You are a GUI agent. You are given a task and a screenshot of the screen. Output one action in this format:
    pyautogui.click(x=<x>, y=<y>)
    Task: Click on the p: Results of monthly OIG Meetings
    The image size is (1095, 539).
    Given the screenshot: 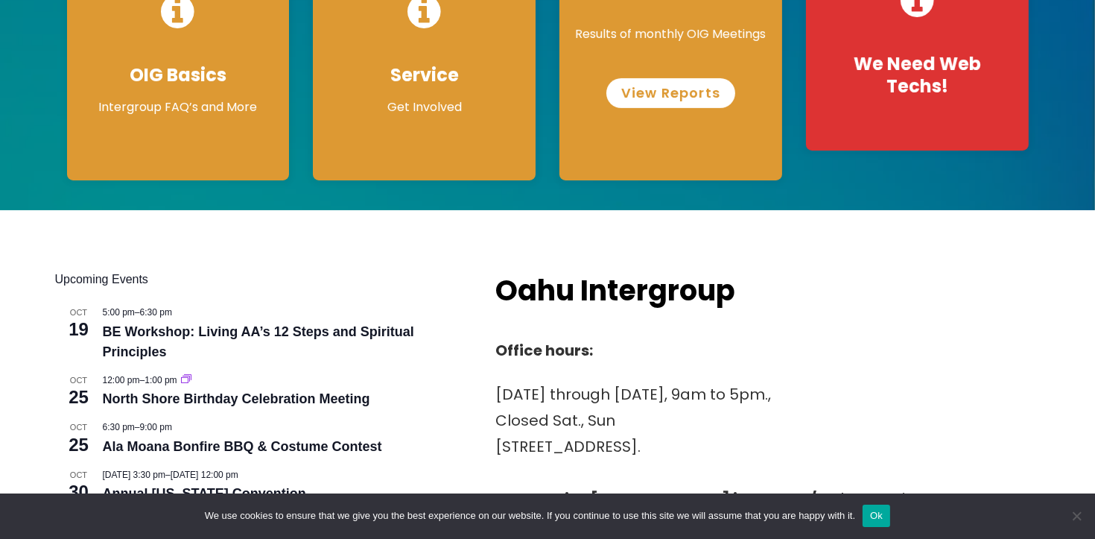 What is the action you would take?
    pyautogui.click(x=670, y=34)
    